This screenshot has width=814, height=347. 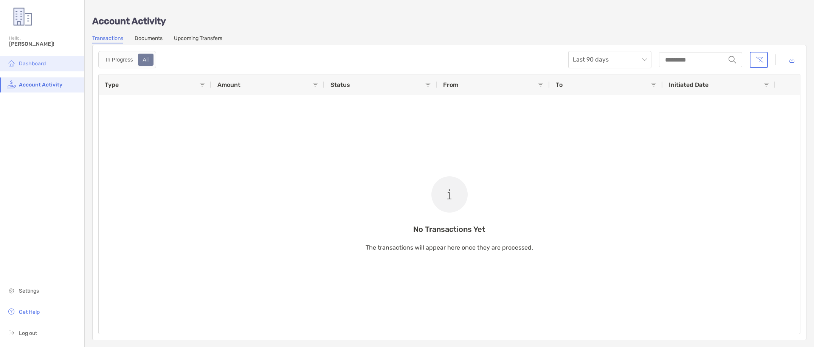 I want to click on span: Log out, so click(x=28, y=333).